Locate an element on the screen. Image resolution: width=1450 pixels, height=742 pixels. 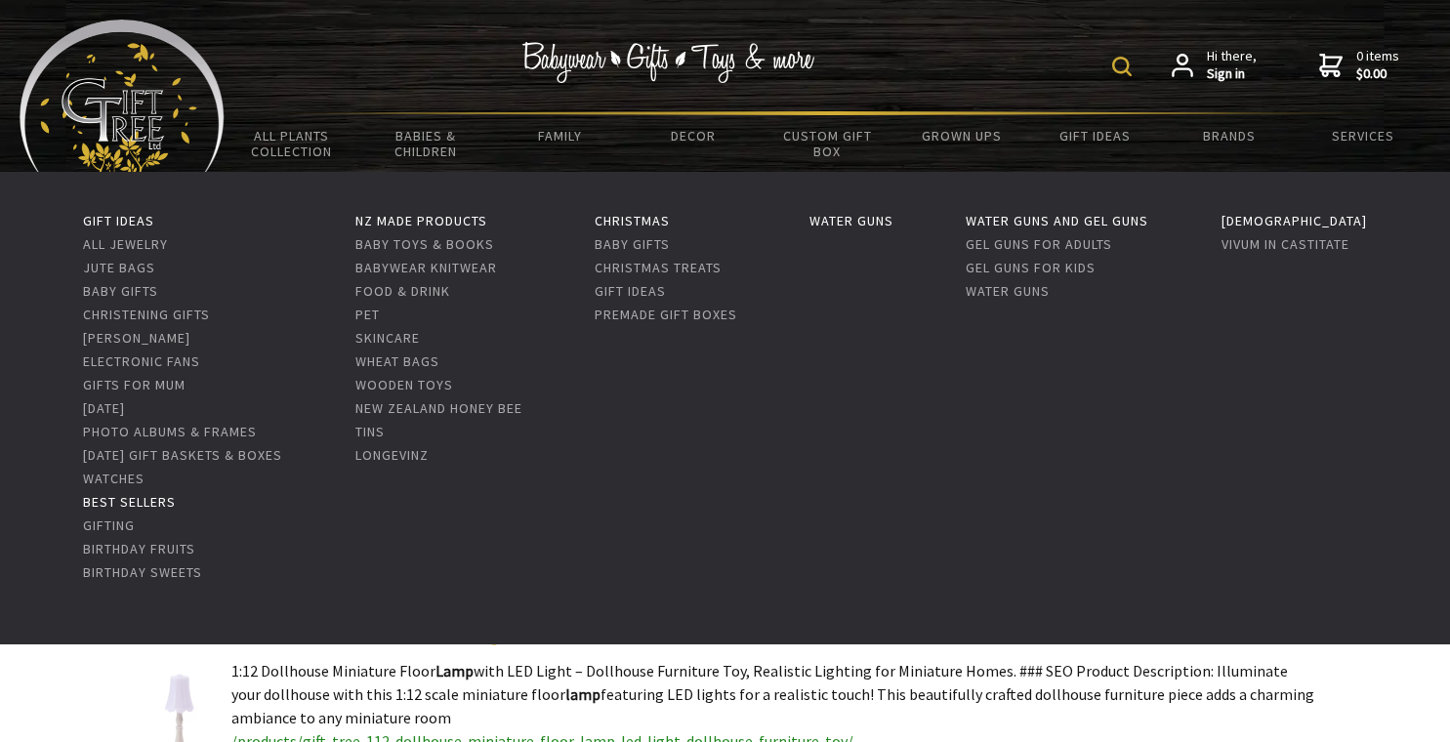
a: Food & Drink is located at coordinates (402, 291).